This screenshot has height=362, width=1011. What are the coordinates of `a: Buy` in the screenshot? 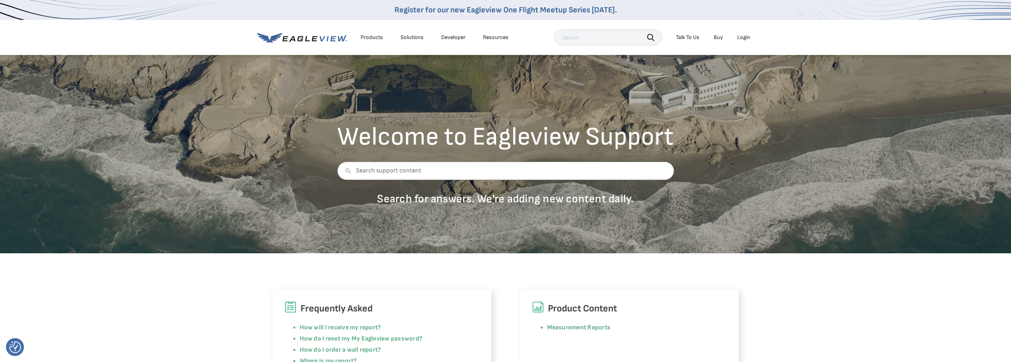 It's located at (718, 37).